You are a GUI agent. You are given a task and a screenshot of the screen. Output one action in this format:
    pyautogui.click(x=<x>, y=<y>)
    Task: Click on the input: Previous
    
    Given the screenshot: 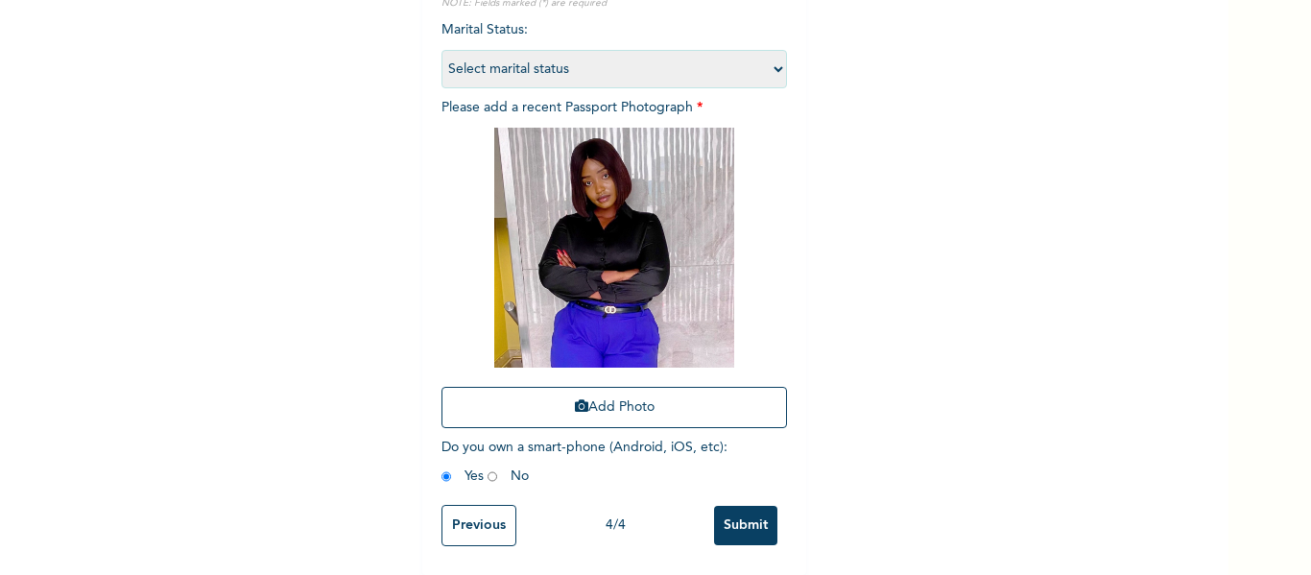 What is the action you would take?
    pyautogui.click(x=479, y=525)
    